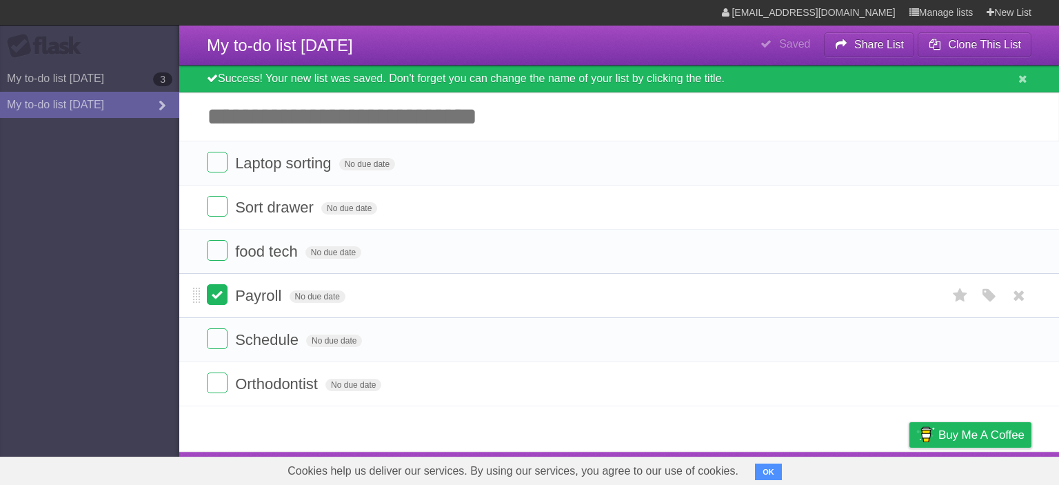 The image size is (1059, 485). Describe the element at coordinates (988, 468) in the screenshot. I see `a: Suggest a feature` at that location.